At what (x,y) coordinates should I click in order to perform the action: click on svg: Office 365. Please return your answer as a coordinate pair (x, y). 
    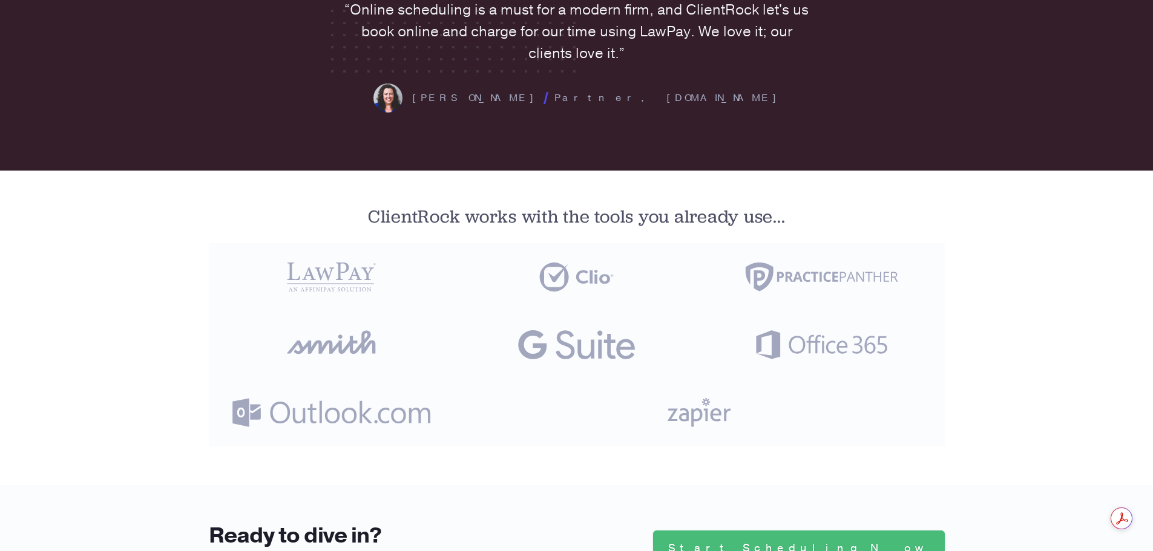
    Looking at the image, I should click on (821, 345).